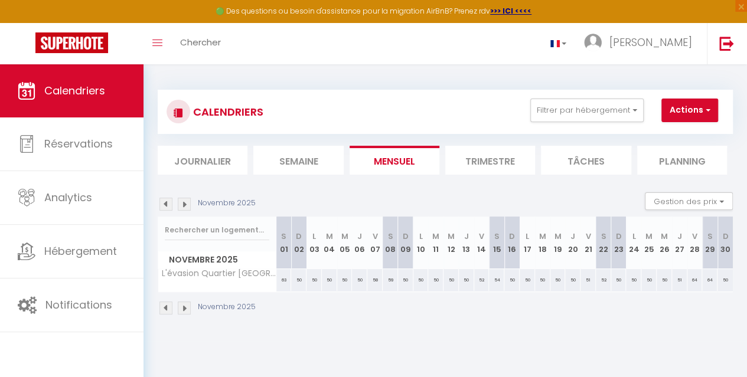  I want to click on th: 18, so click(542, 243).